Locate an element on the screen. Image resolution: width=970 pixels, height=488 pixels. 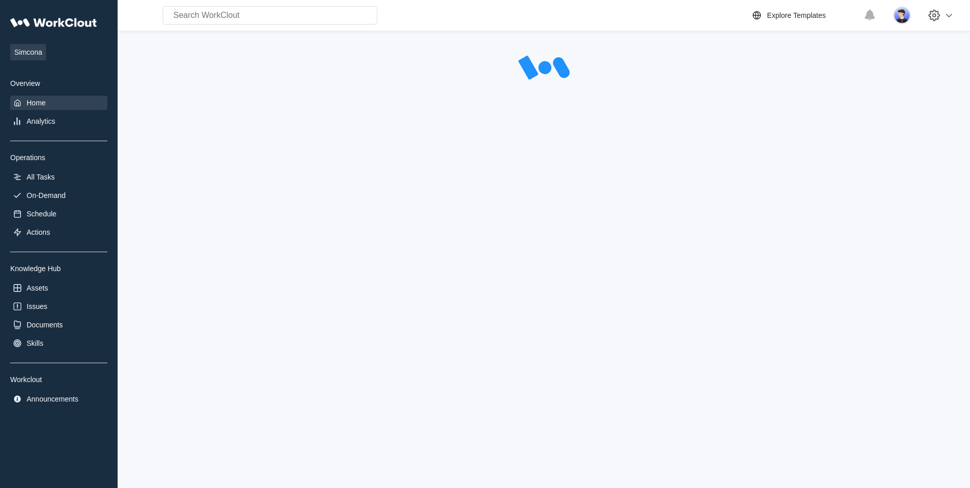
div: Operations is located at coordinates (59, 157).